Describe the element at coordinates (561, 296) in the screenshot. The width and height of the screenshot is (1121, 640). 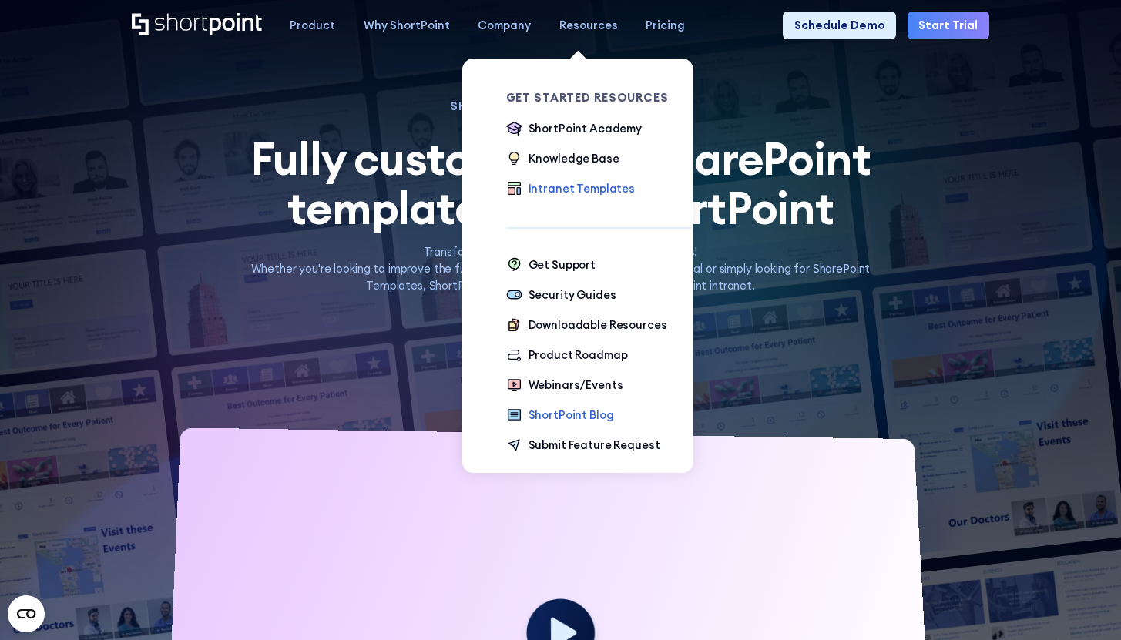
I see `a: Security Guides` at that location.